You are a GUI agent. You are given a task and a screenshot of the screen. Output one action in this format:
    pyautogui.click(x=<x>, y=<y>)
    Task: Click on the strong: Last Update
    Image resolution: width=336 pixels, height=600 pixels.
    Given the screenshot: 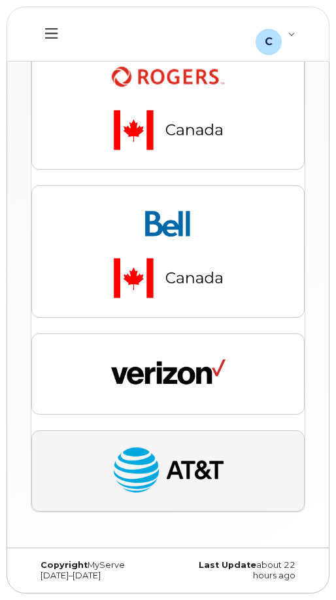 What is the action you would take?
    pyautogui.click(x=228, y=564)
    